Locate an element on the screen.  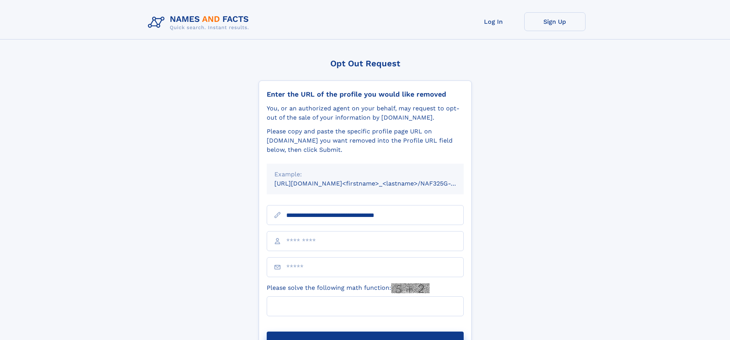
a: Sign Up is located at coordinates (555, 21).